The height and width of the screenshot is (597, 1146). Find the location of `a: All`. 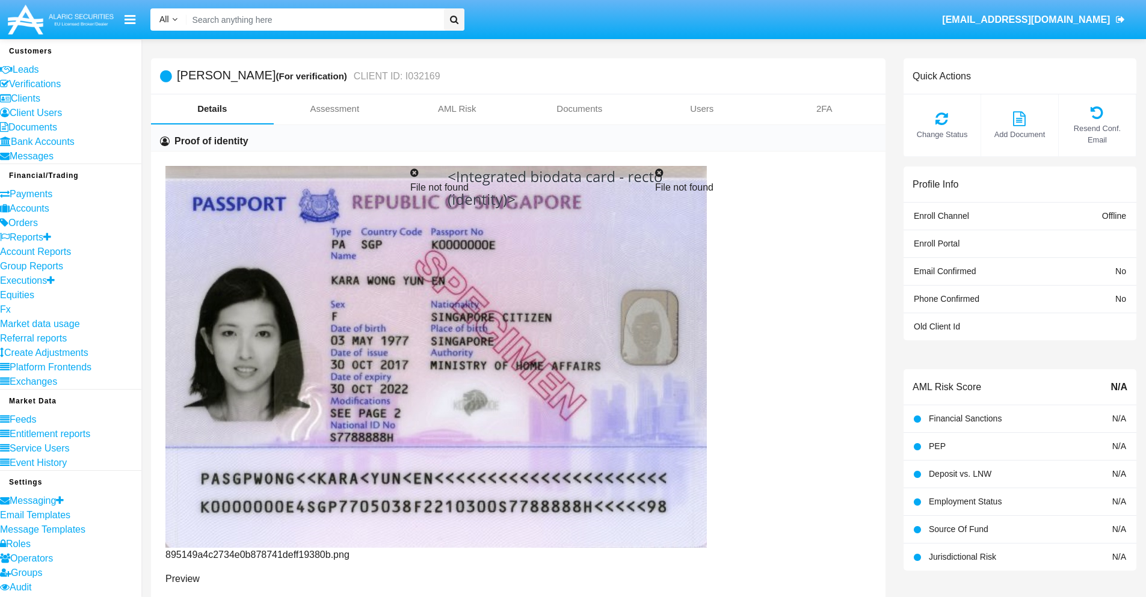

a: All is located at coordinates (168, 19).